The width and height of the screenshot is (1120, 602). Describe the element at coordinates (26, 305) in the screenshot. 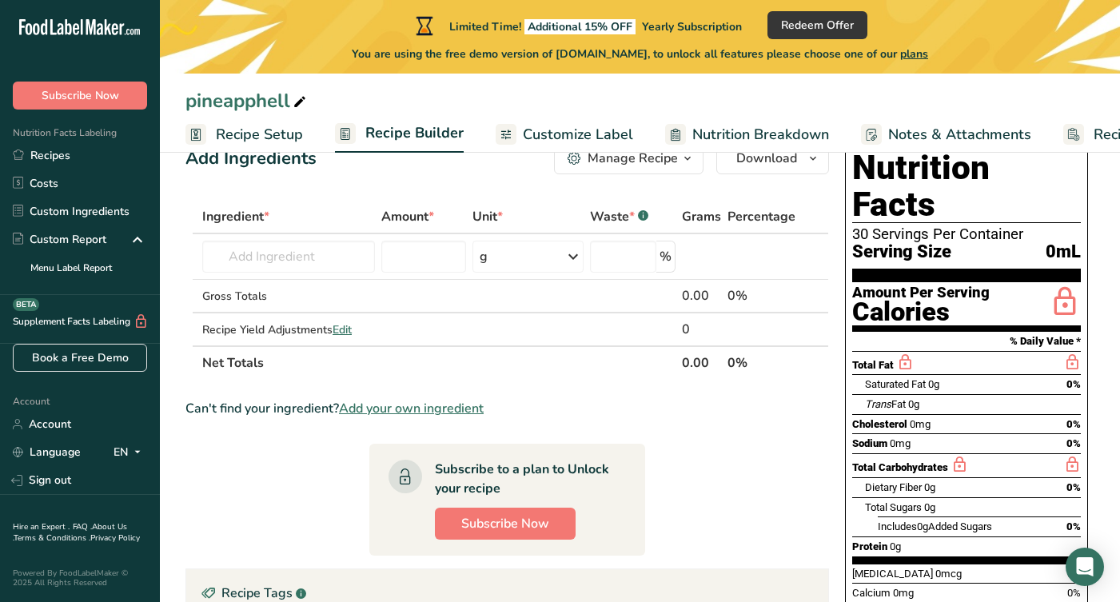

I see `div: BETA` at that location.